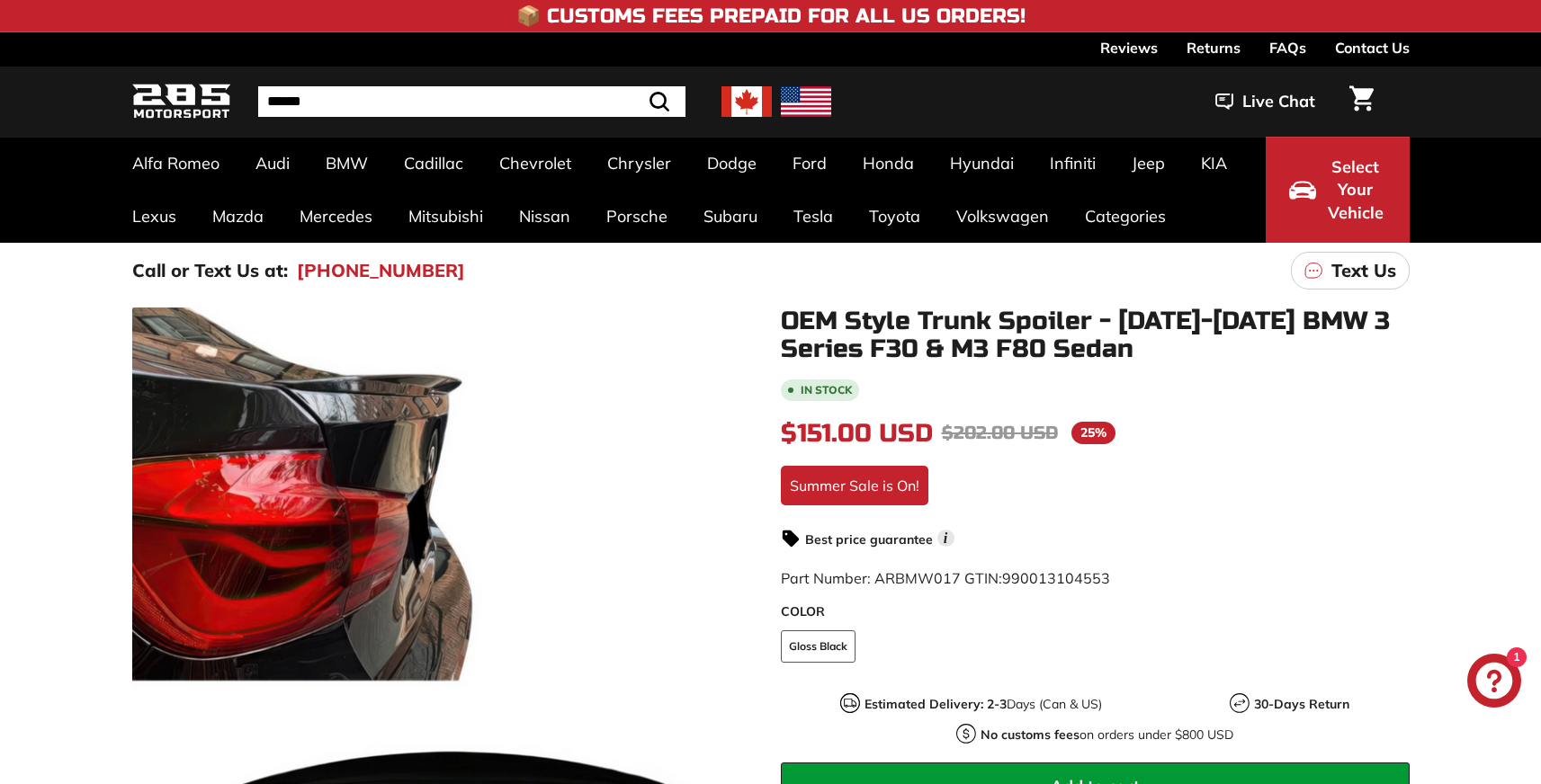  What do you see at coordinates (347, 162) in the screenshot?
I see `a: BMW` at bounding box center [347, 162].